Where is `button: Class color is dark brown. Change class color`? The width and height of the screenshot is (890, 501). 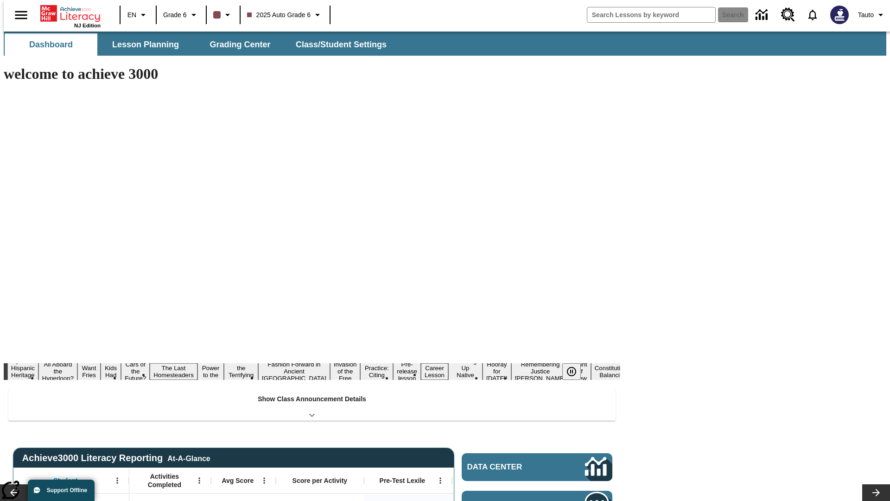 button: Class color is dark brown. Change class color is located at coordinates (223, 15).